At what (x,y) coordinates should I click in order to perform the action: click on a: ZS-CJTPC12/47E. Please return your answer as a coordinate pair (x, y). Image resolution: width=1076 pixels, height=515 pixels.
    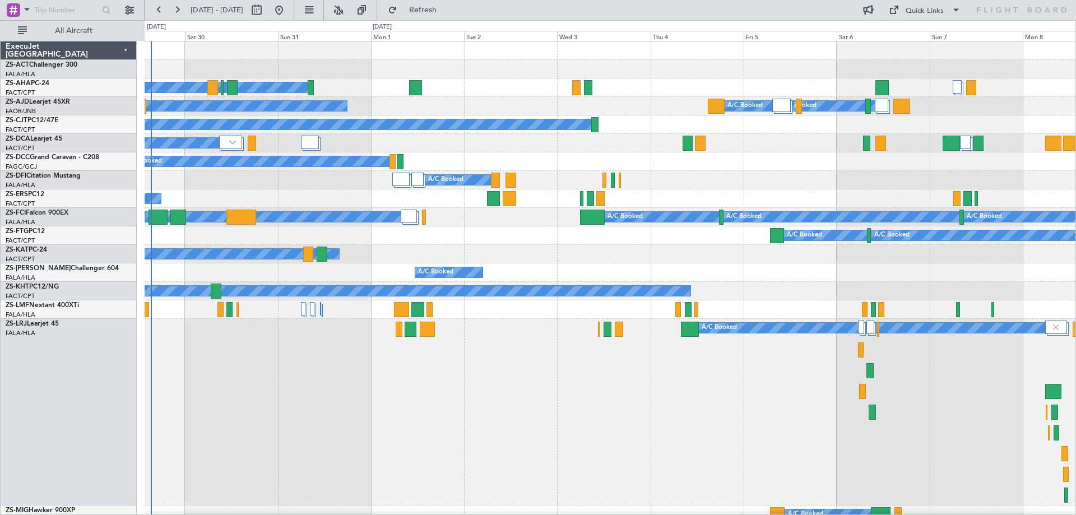
    Looking at the image, I should click on (32, 121).